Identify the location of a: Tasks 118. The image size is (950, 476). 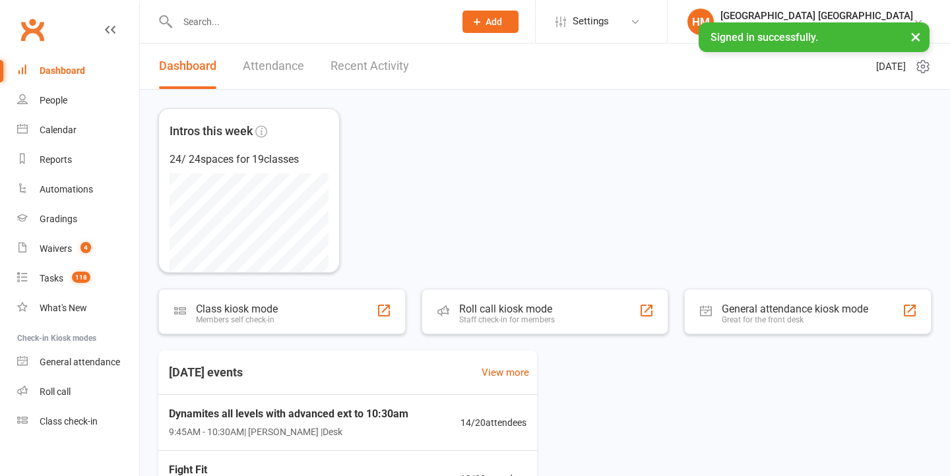
(78, 278).